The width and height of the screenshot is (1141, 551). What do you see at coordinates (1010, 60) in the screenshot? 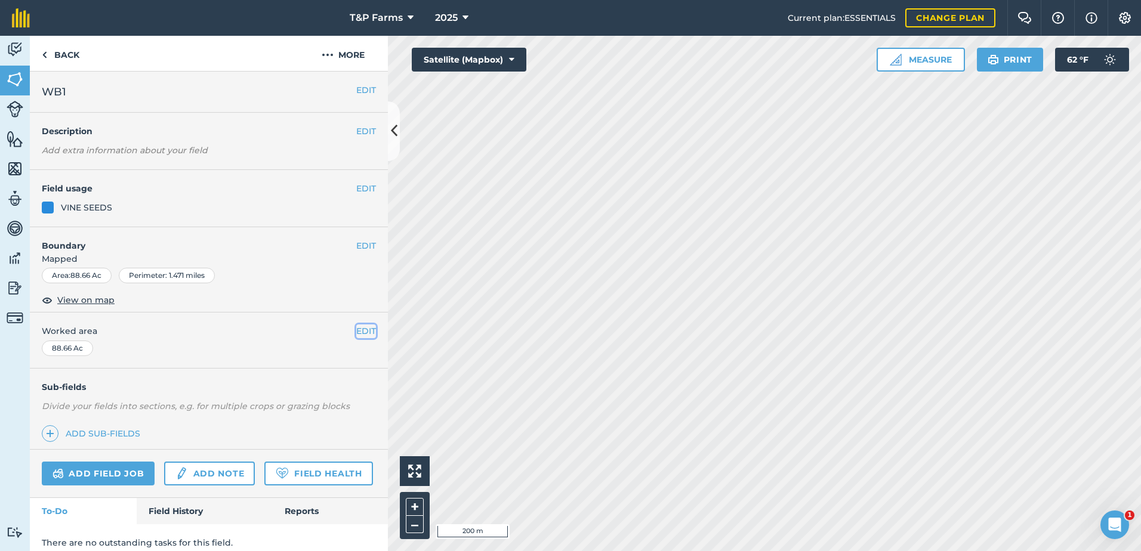
I see `button: Print` at bounding box center [1010, 60].